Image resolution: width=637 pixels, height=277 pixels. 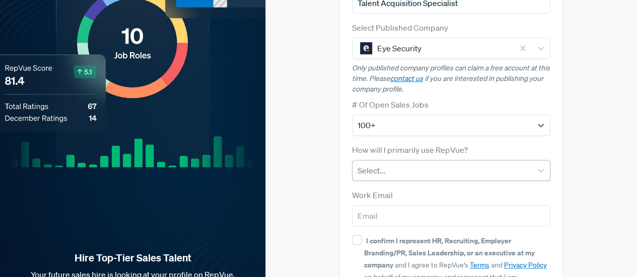 What do you see at coordinates (400, 28) in the screenshot?
I see `label: Select Published Company` at bounding box center [400, 28].